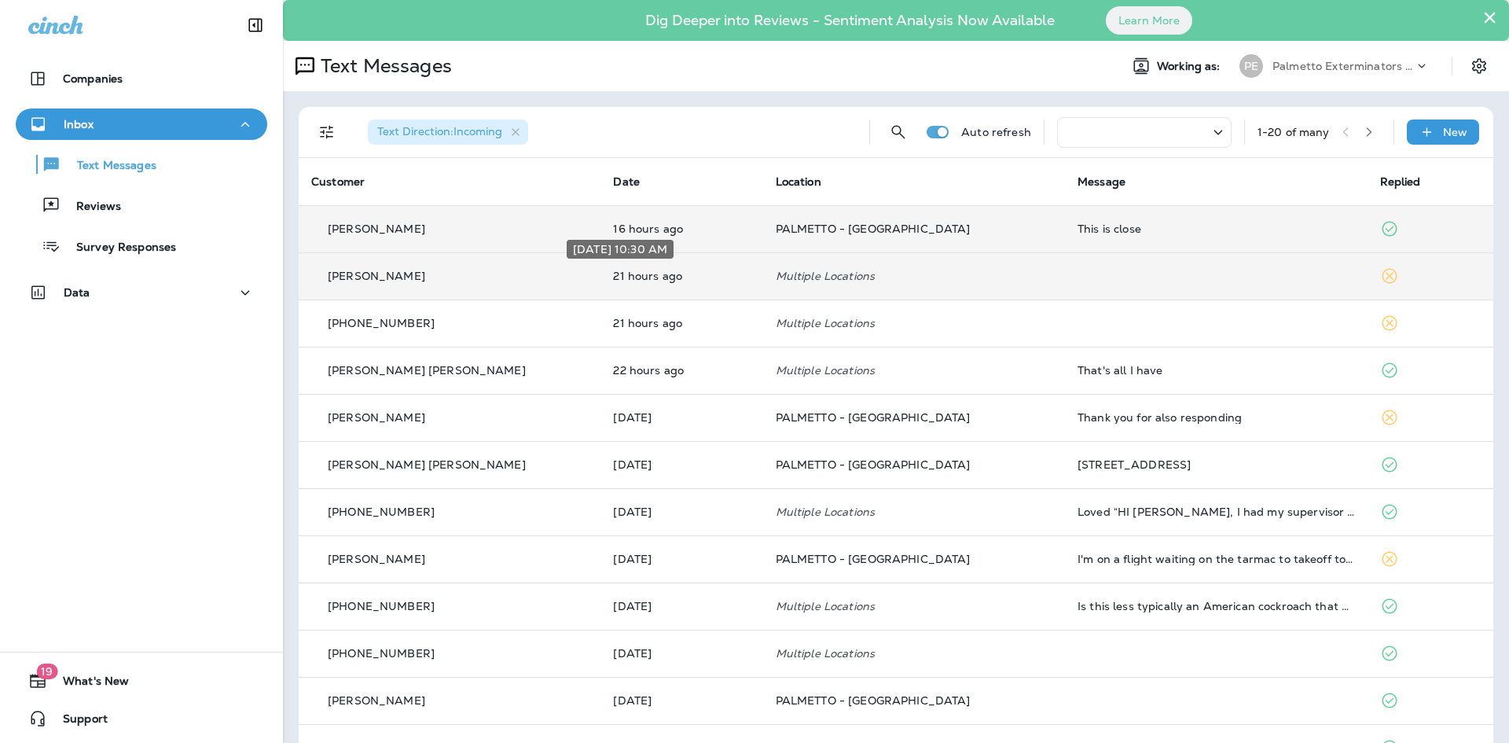  I want to click on button: Search Messages, so click(898, 132).